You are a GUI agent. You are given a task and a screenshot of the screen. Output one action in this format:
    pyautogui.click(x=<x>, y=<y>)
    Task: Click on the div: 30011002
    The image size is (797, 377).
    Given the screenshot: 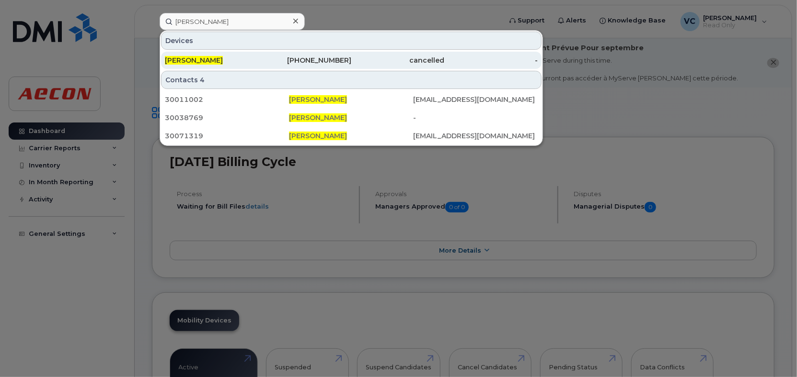 What is the action you would take?
    pyautogui.click(x=227, y=100)
    